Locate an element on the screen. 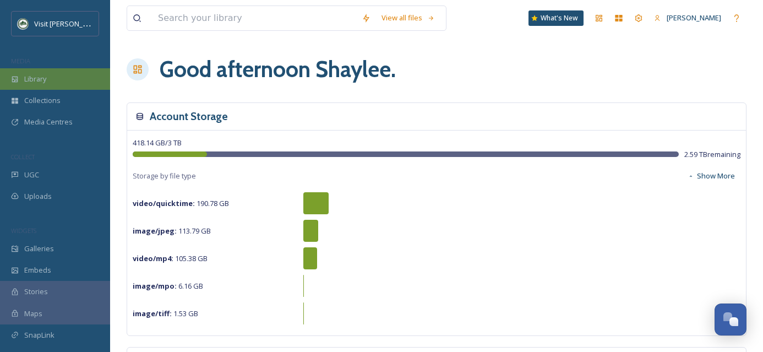 The image size is (763, 352). span: Media Centres is located at coordinates (48, 122).